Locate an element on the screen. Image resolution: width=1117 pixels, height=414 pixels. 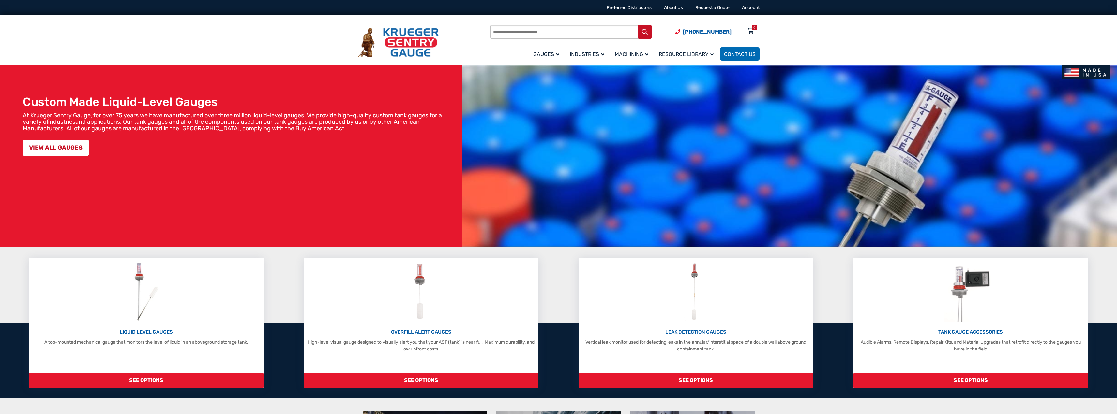
span: Industries is located at coordinates (587, 54).